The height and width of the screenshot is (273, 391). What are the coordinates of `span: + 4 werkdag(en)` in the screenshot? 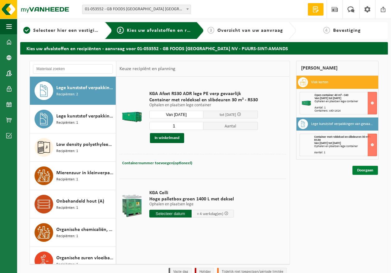 It's located at (210, 213).